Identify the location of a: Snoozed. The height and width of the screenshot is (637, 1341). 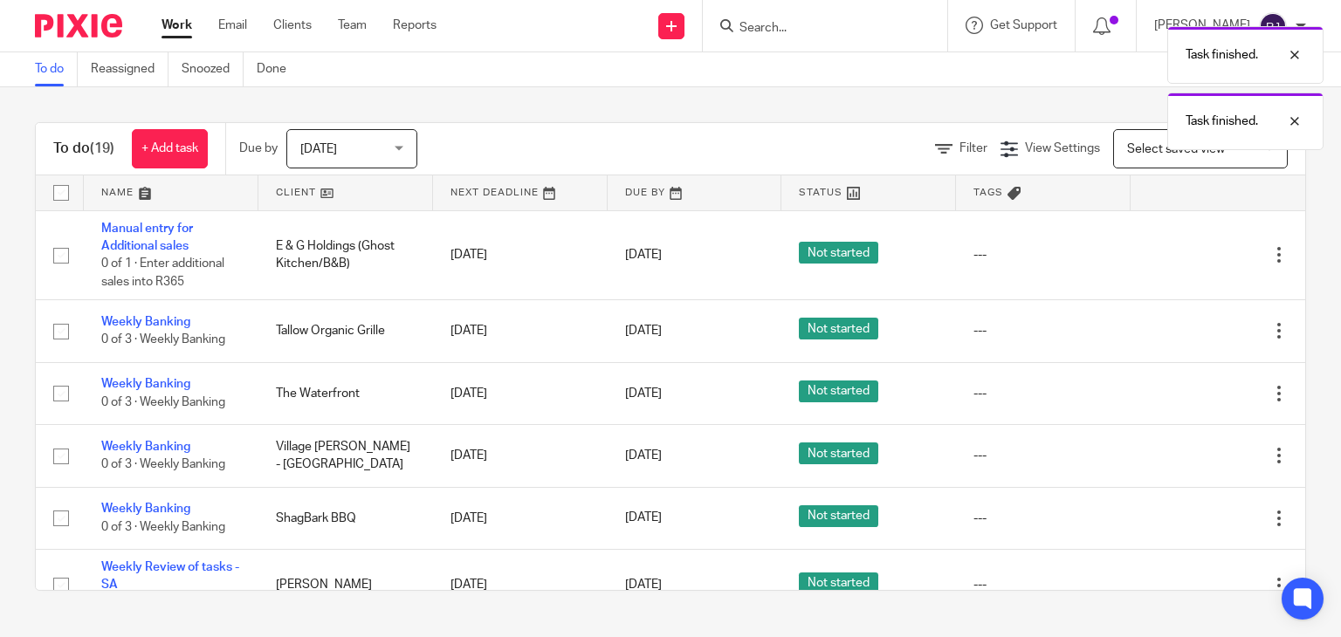
(212, 69).